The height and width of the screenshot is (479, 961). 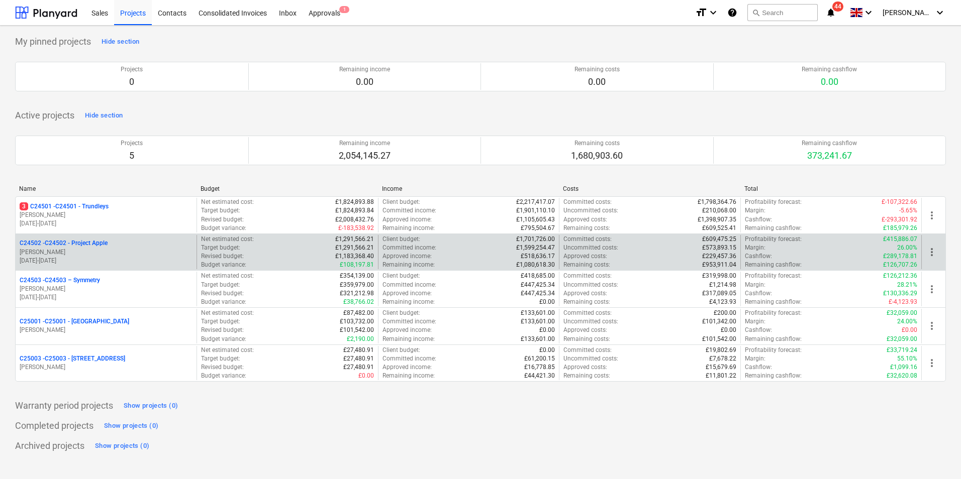 What do you see at coordinates (725, 313) in the screenshot?
I see `p: £200.00` at bounding box center [725, 313].